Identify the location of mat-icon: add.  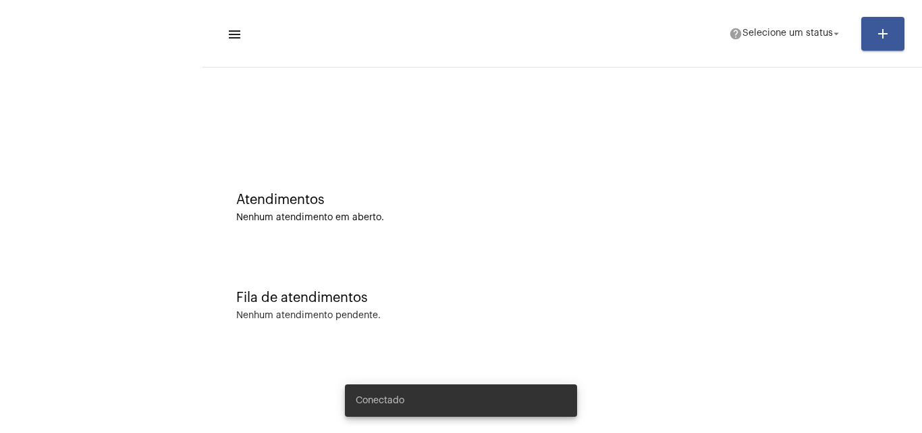
(883, 34).